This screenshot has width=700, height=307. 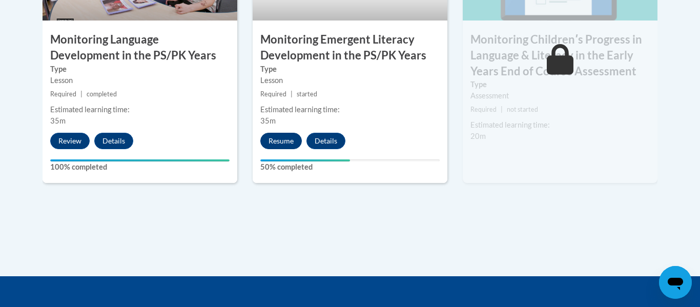 I want to click on label: 100% completed, so click(x=140, y=167).